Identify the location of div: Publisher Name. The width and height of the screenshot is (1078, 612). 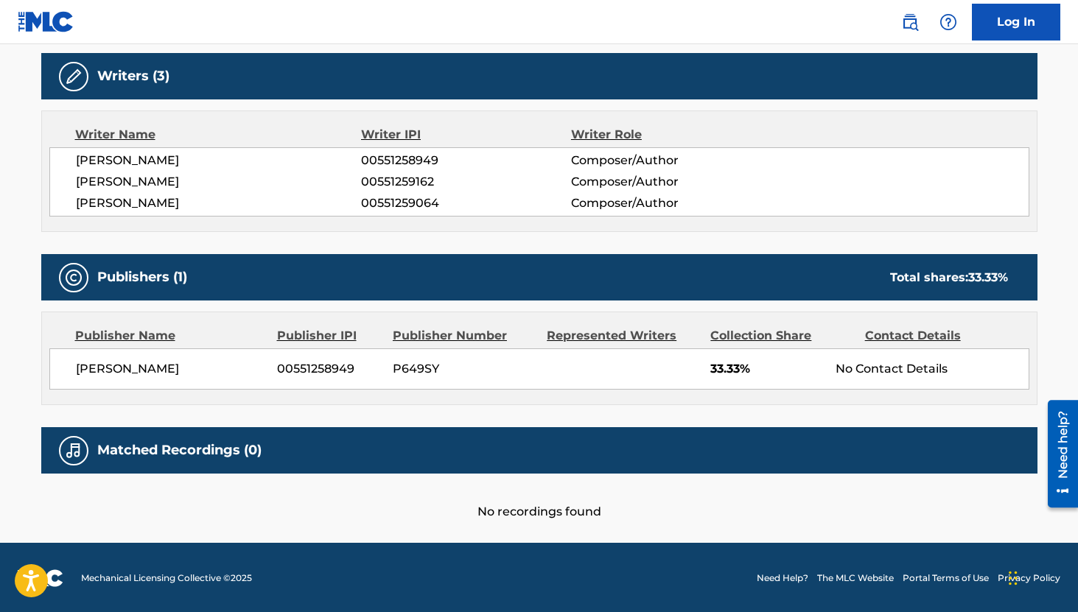
(170, 336).